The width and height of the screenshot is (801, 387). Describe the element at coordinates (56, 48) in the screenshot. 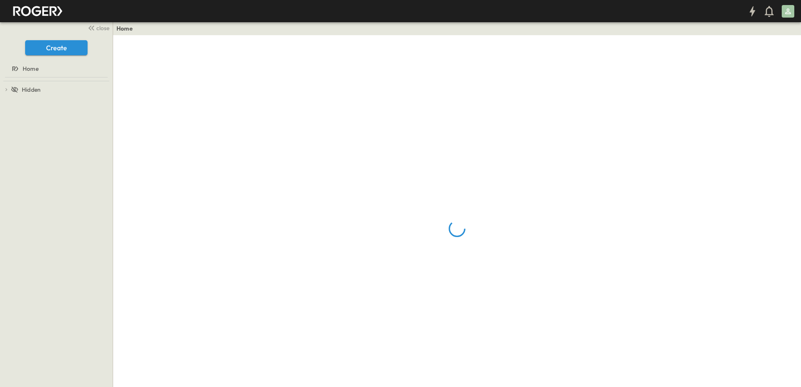

I see `button: Create` at that location.